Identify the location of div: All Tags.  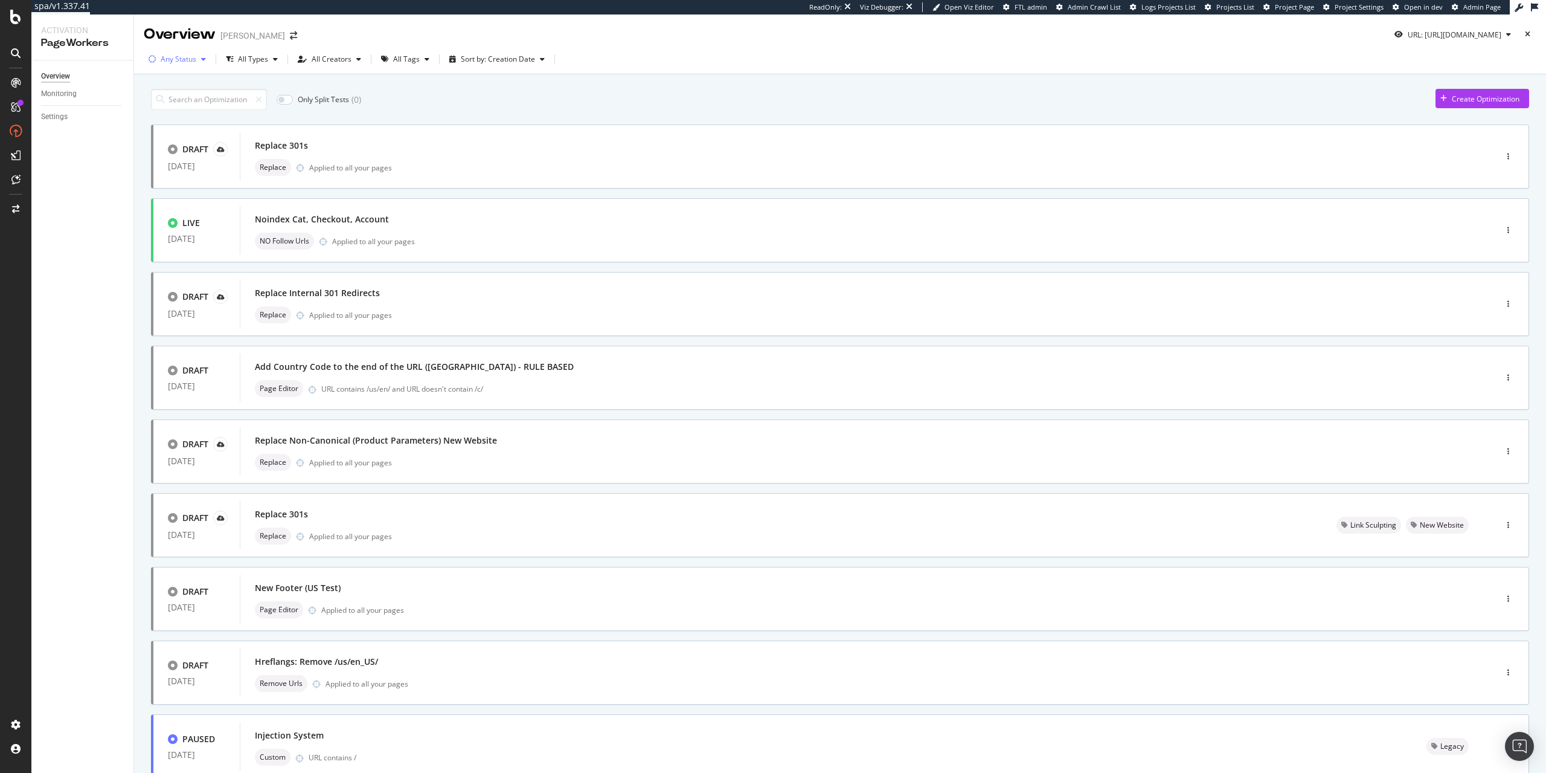
(407, 59).